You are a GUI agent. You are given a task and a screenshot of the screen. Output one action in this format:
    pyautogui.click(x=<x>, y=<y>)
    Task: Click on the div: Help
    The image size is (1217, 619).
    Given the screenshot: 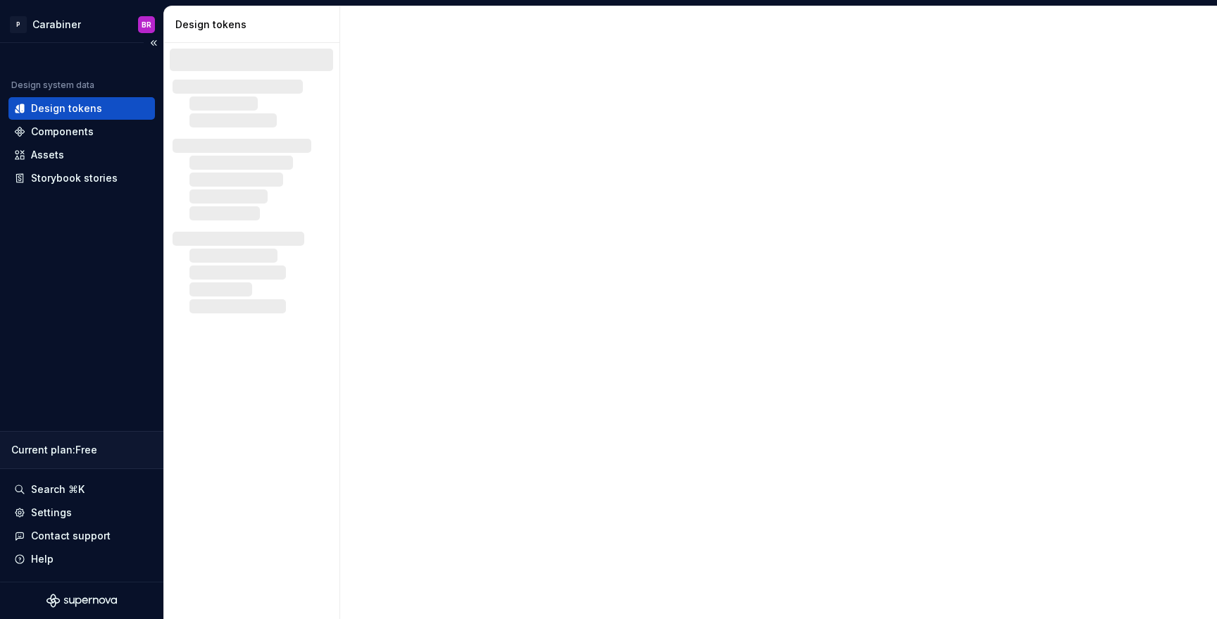 What is the action you would take?
    pyautogui.click(x=42, y=559)
    